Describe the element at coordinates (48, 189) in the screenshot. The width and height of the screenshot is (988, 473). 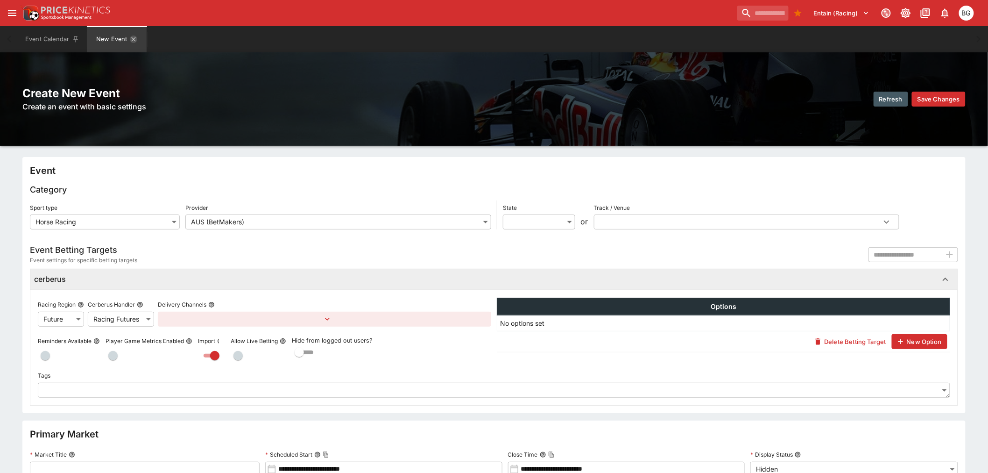
I see `h5: Category` at that location.